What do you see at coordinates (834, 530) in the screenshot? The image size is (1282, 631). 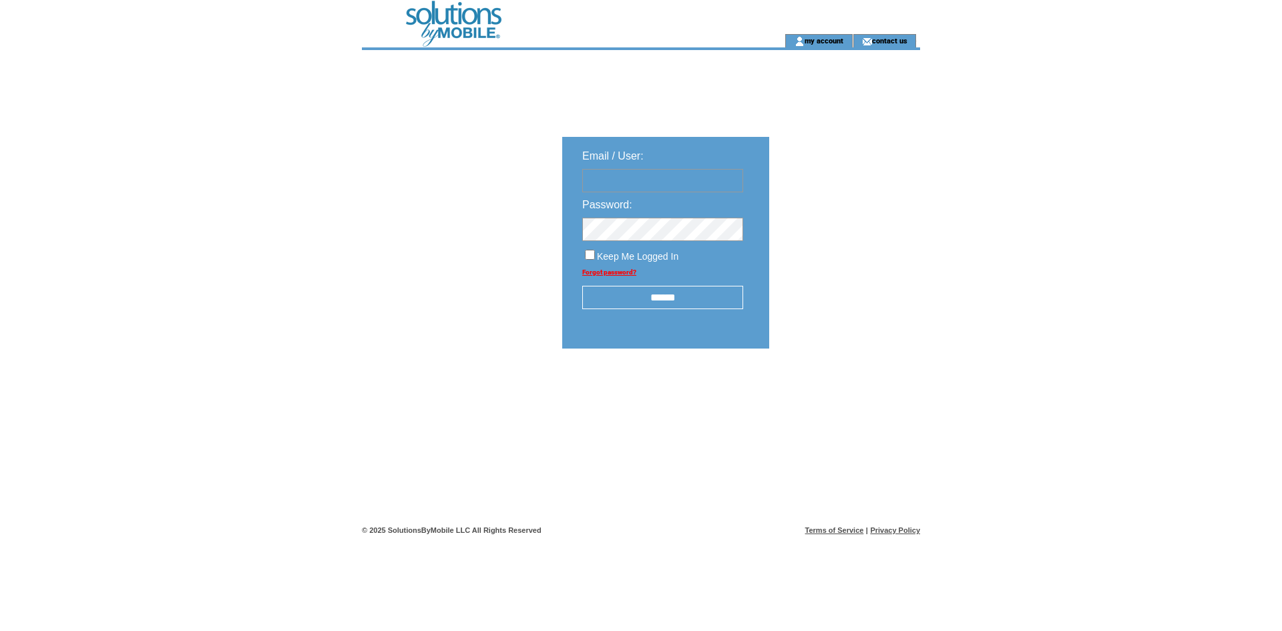 I see `a: Terms of Service` at bounding box center [834, 530].